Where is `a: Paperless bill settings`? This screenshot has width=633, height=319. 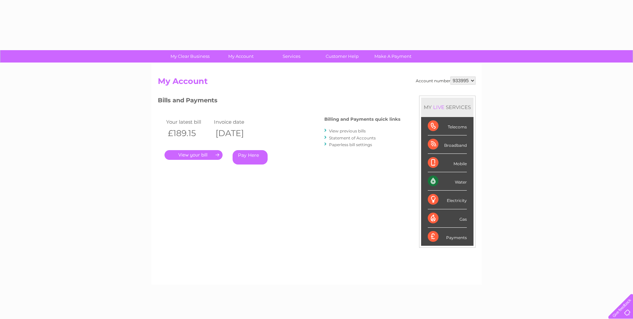 a: Paperless bill settings is located at coordinates (351, 144).